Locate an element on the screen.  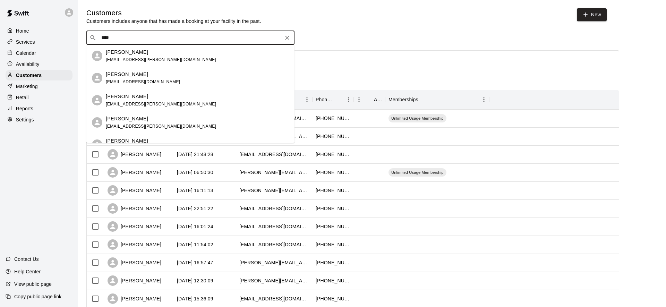
div: Remi Warren is located at coordinates (97, 100).